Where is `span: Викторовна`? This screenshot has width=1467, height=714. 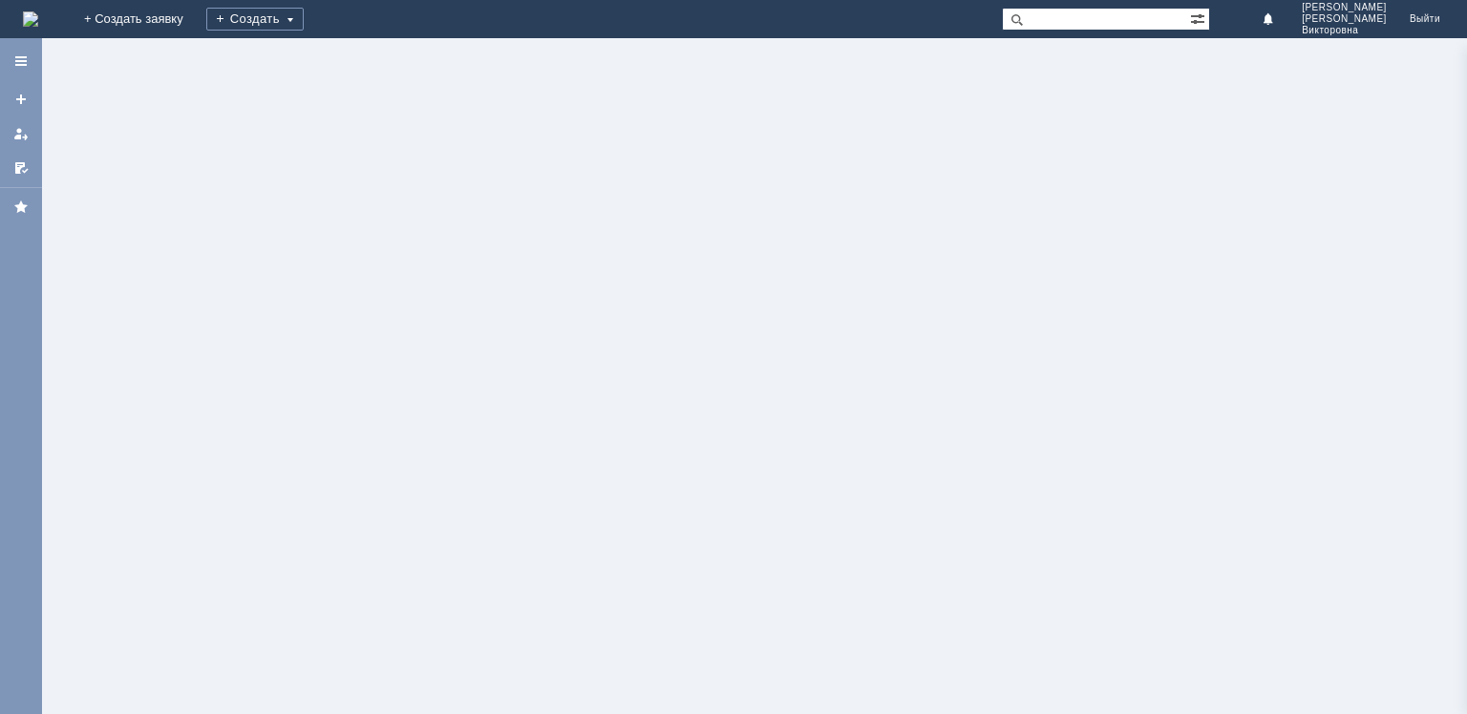
span: Викторовна is located at coordinates (1344, 31).